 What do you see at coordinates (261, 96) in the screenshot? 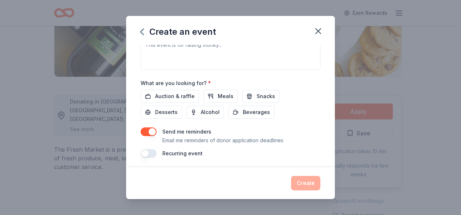
I see `button: Snacks` at bounding box center [261, 96].